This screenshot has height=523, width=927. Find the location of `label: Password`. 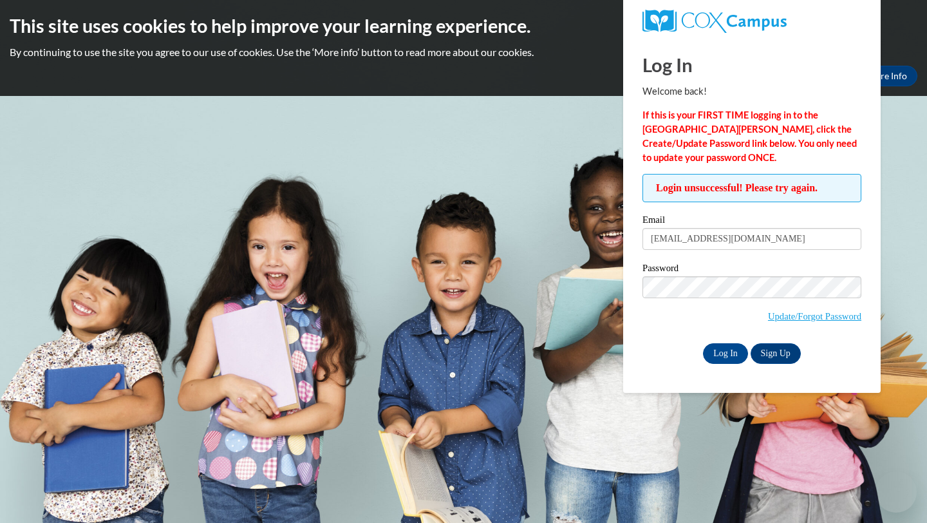

label: Password is located at coordinates (752, 270).